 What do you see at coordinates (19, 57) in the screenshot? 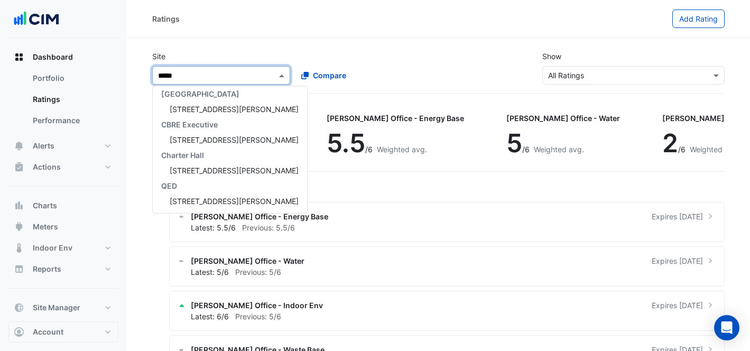
I see `app-icon: Dashboard` at bounding box center [19, 57].